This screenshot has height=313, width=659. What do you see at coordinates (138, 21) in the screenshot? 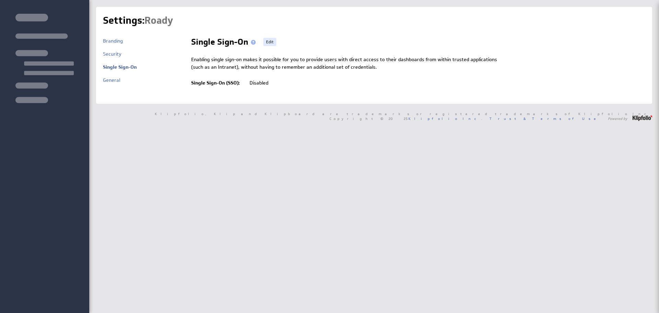
I see `h1: Settings:` at bounding box center [138, 21].